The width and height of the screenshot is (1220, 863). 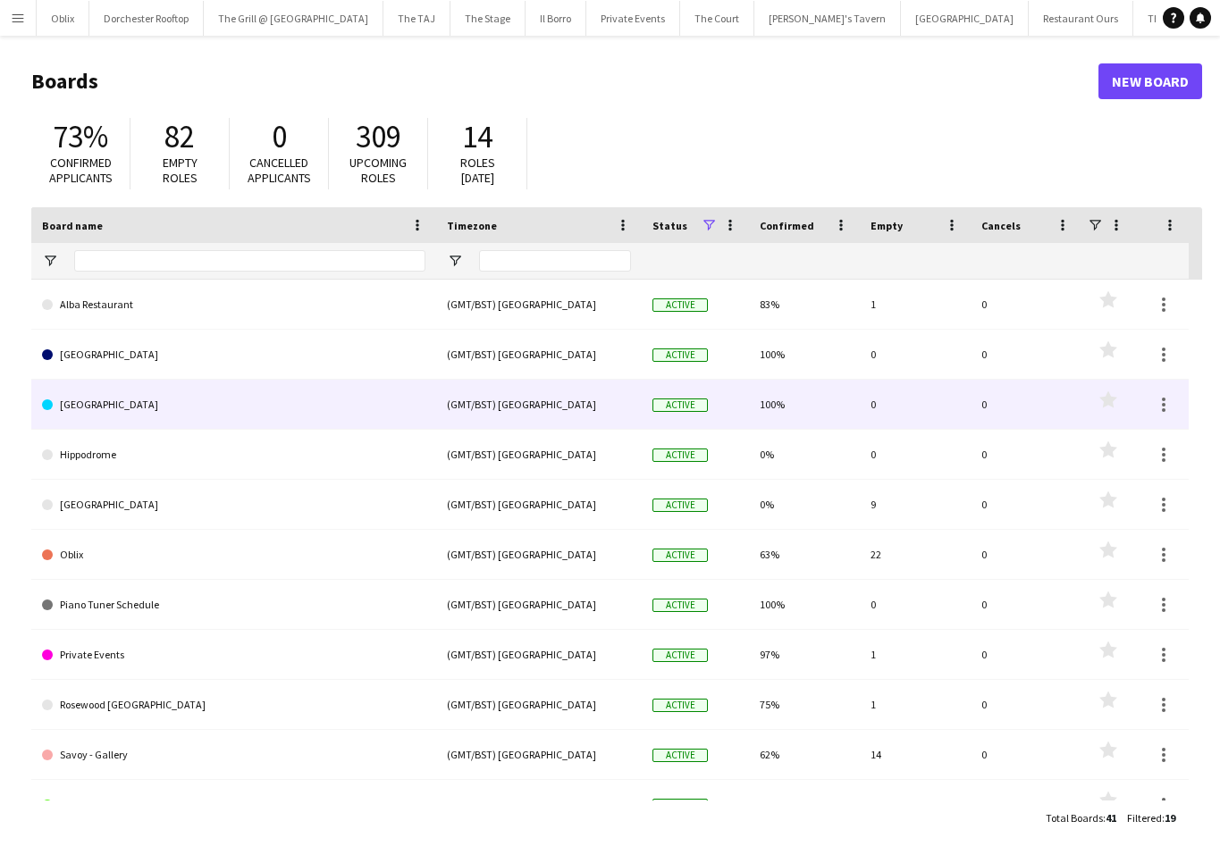 What do you see at coordinates (279, 170) in the screenshot?
I see `span: Cancelled applicants` at bounding box center [279, 170].